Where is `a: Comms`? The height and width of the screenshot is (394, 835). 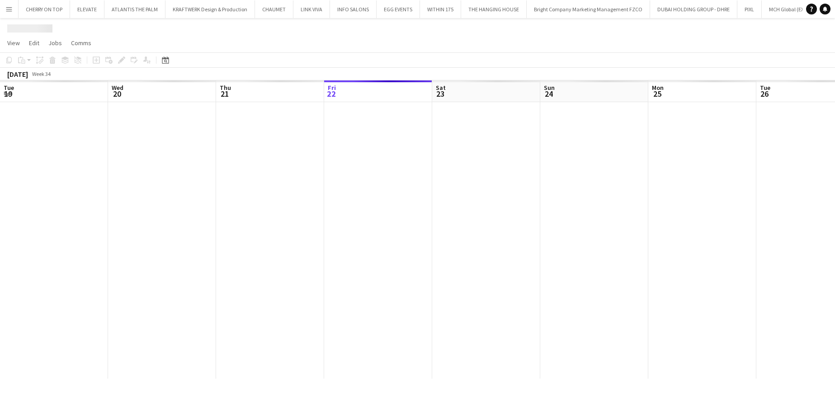 a: Comms is located at coordinates (81, 43).